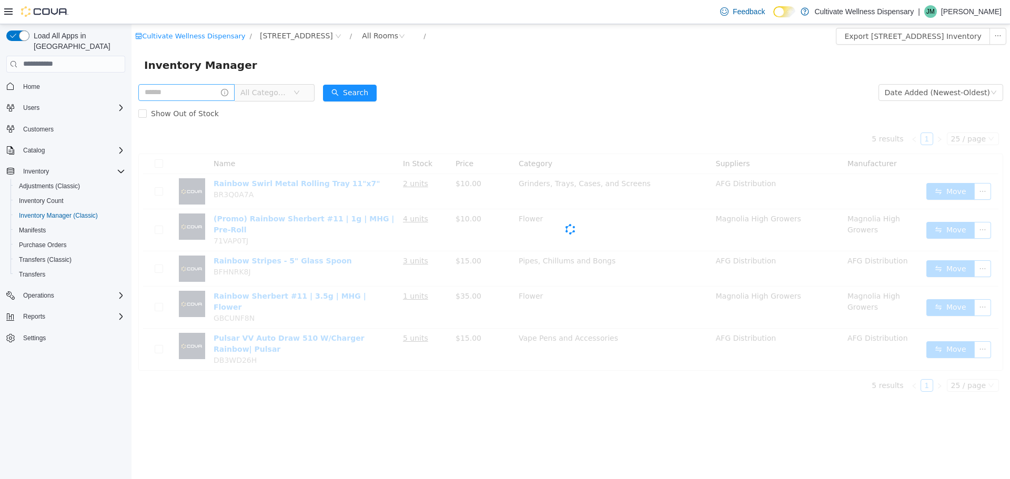 This screenshot has height=479, width=1010. What do you see at coordinates (930, 12) in the screenshot?
I see `div: Jeff Moore` at bounding box center [930, 12].